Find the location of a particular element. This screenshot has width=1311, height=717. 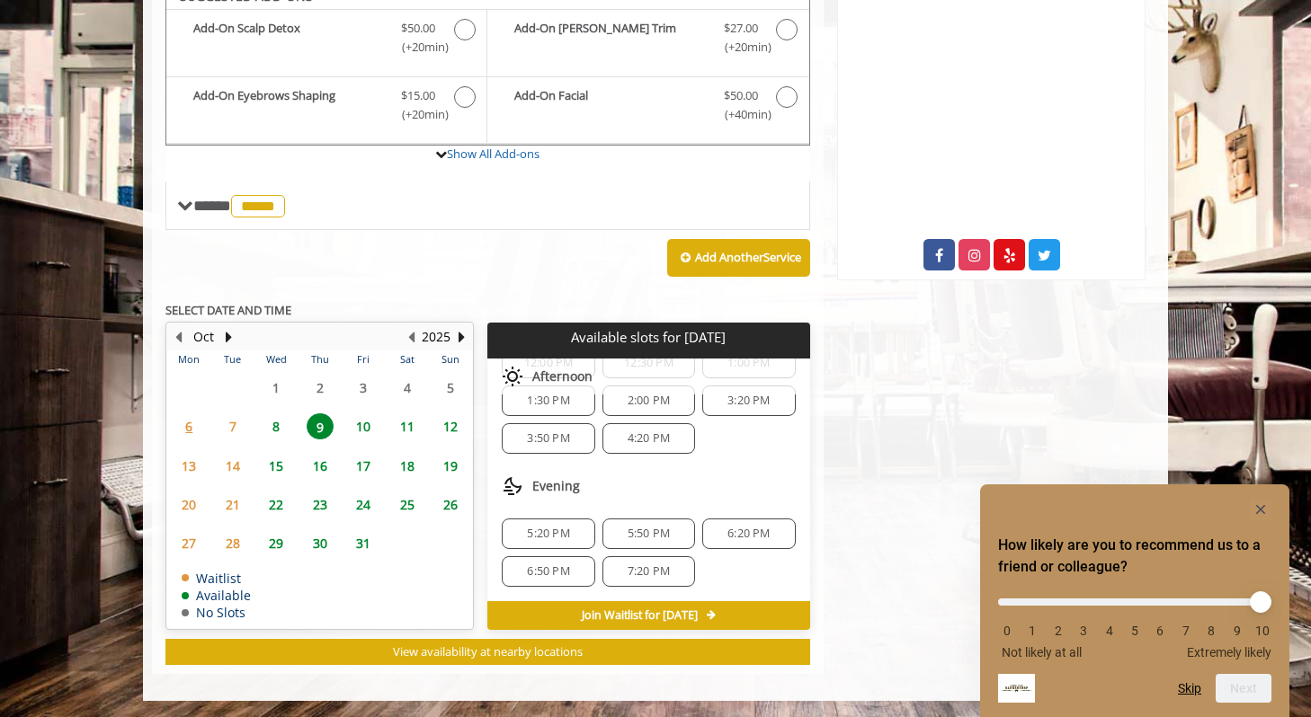

h2: How likely are you to recommend us to a friend or colleague? Select an option from 0 to 10, with ... is located at coordinates (1135, 556).